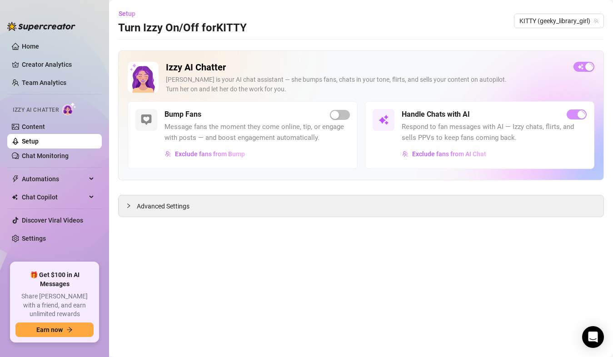 The image size is (613, 357). I want to click on span: Exclude fans from Bump, so click(210, 154).